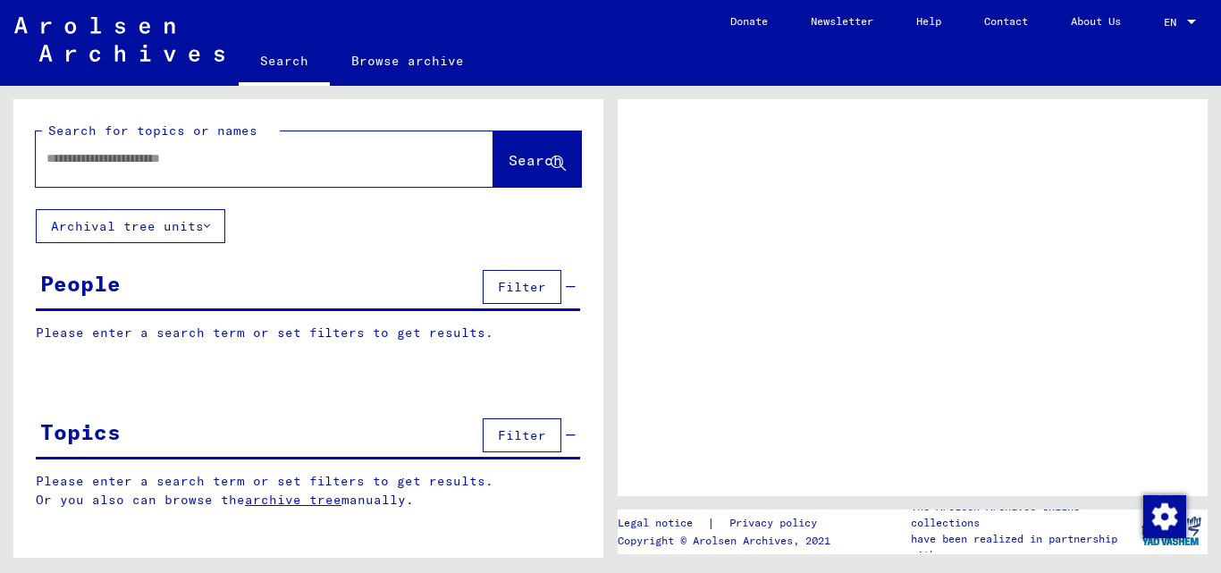 The image size is (1221, 573). What do you see at coordinates (80, 283) in the screenshot?
I see `div: People` at bounding box center [80, 283].